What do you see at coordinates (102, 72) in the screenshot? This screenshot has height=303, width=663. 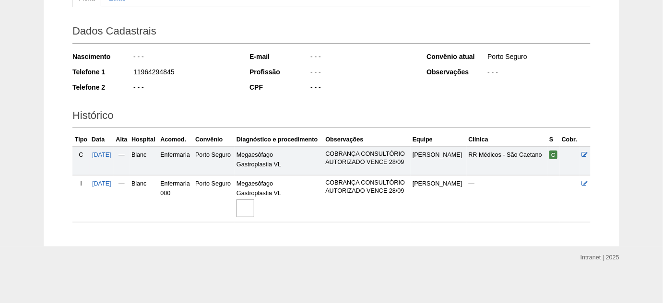 I see `div: Telefone 1` at bounding box center [102, 72].